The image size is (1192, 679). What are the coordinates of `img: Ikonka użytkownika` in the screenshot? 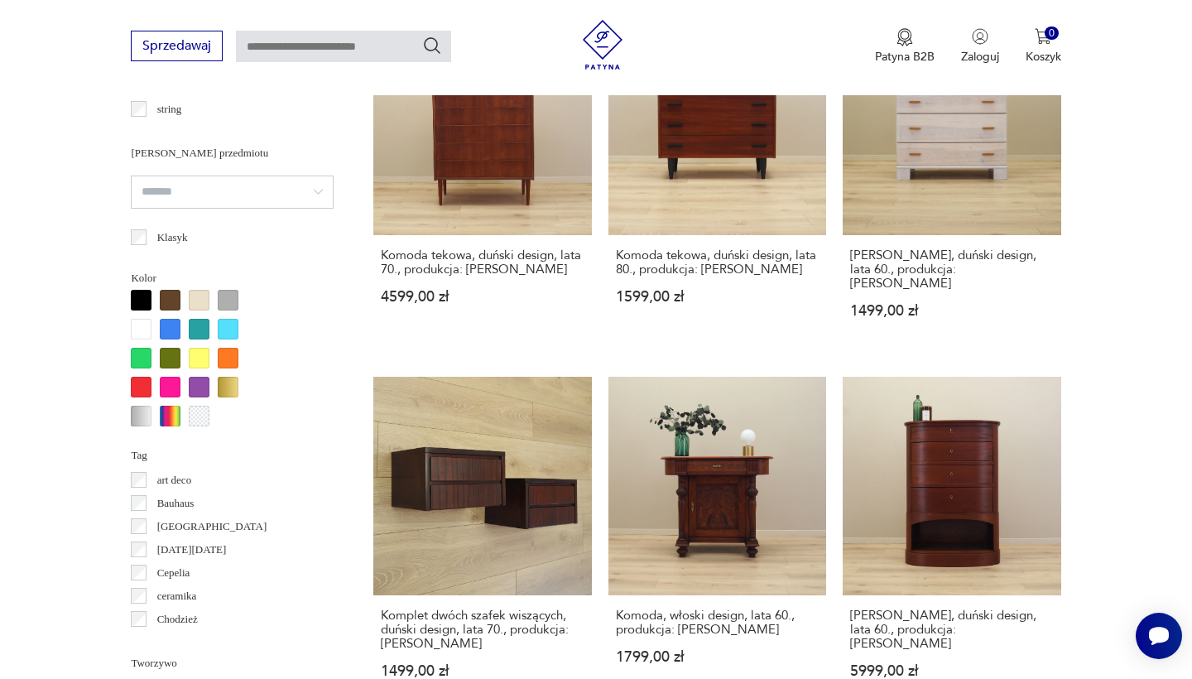 It's located at (980, 36).